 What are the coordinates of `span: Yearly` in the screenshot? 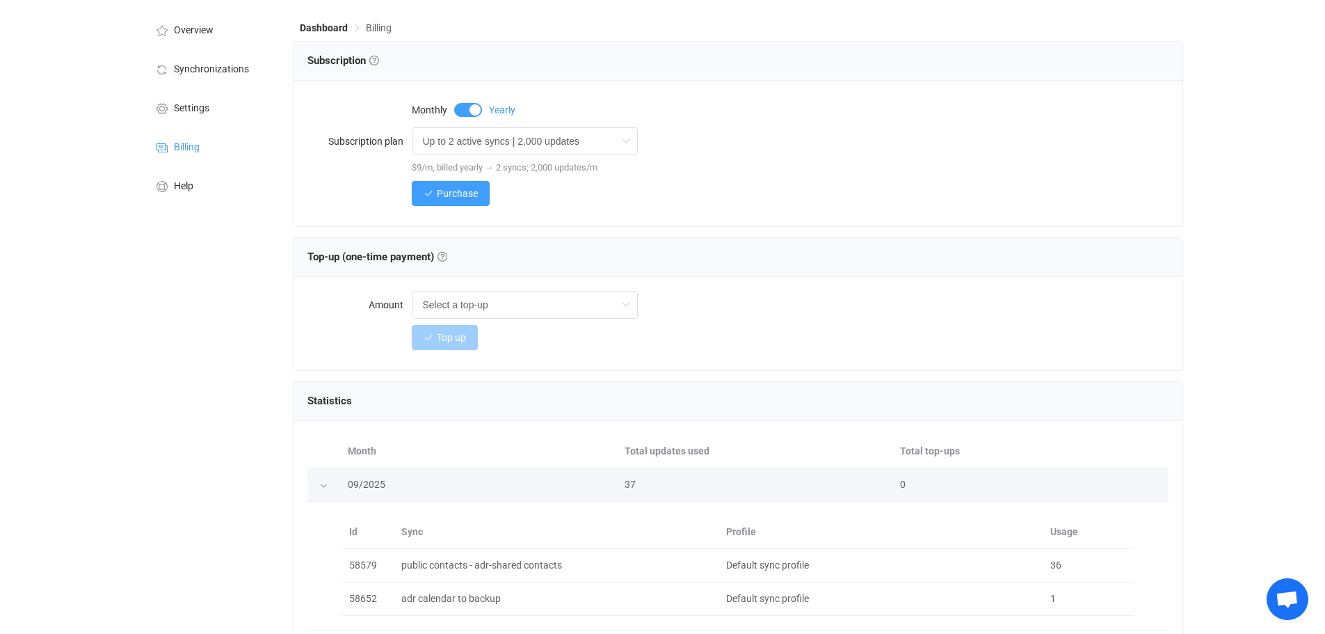 It's located at (502, 110).